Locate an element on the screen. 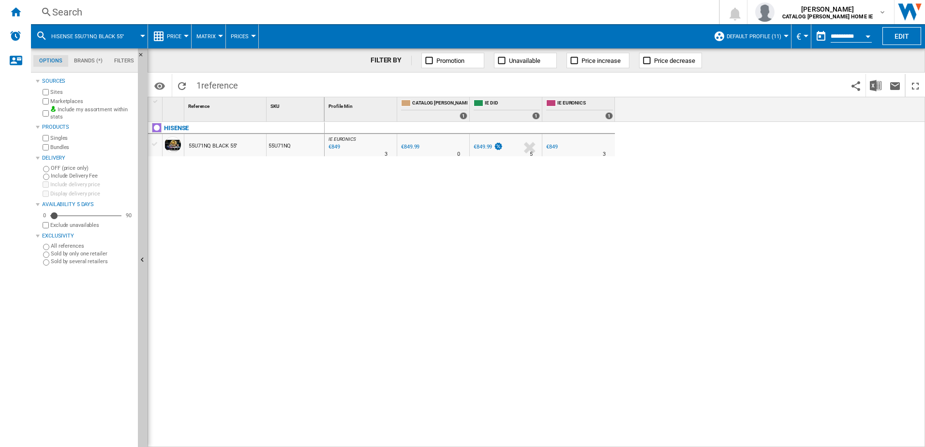 This screenshot has height=447, width=925. span: Prices is located at coordinates (240, 36).